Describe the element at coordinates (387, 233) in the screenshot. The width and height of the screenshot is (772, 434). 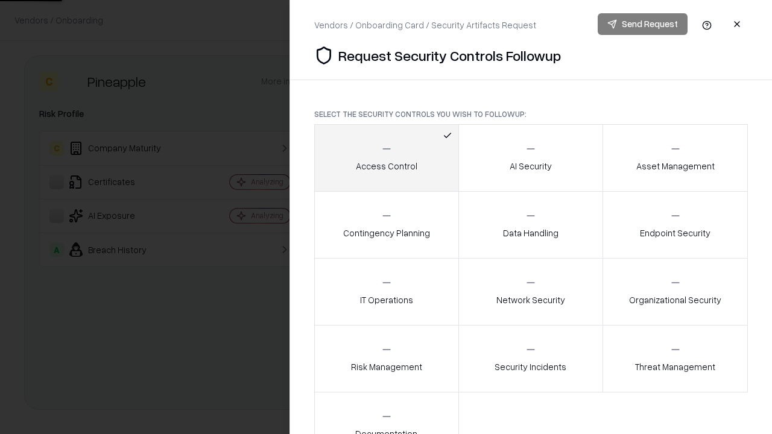
I see `p: Contingency Planning` at that location.